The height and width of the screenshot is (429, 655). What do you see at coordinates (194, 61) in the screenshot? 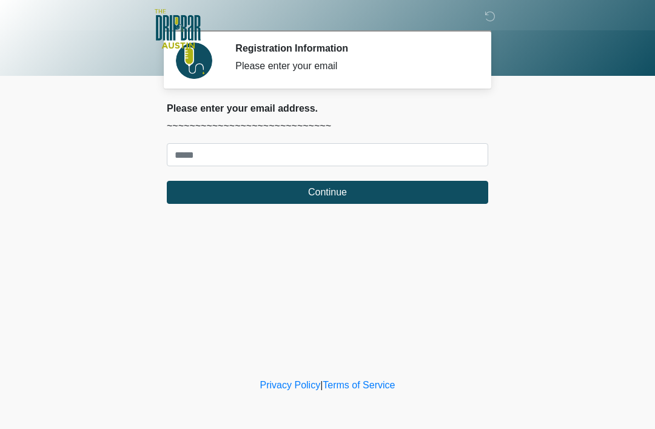
I see `img: Agent Avatar` at bounding box center [194, 61].